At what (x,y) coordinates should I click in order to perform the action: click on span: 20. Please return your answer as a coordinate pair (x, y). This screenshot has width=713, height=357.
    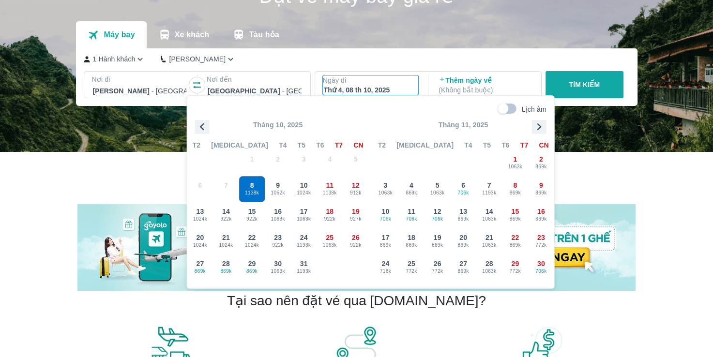
    Looking at the image, I should click on (463, 238).